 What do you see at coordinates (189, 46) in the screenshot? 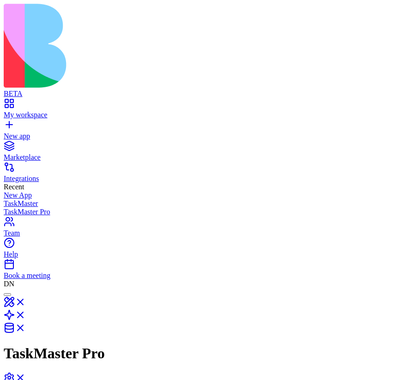
I see `img: logo` at bounding box center [189, 46].